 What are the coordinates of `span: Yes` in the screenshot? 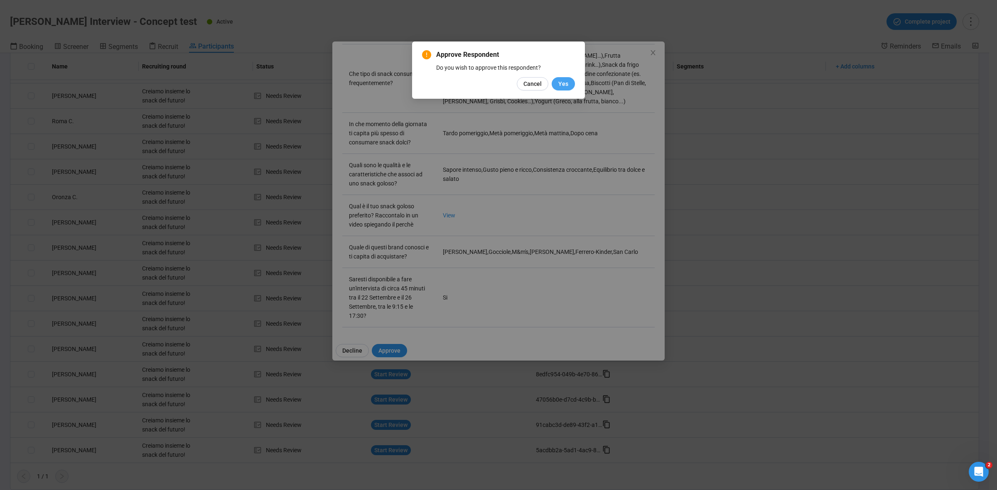 It's located at (563, 84).